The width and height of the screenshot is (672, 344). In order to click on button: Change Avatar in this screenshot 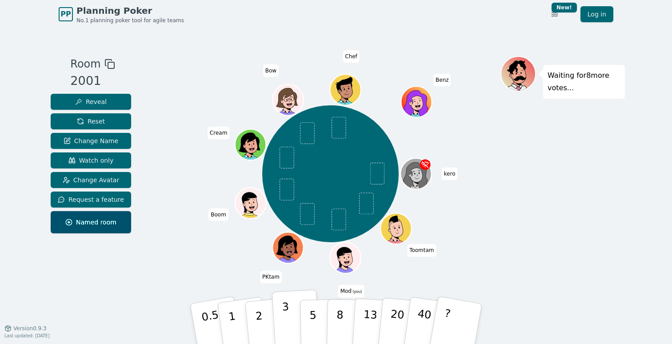, I will do `click(91, 180)`.